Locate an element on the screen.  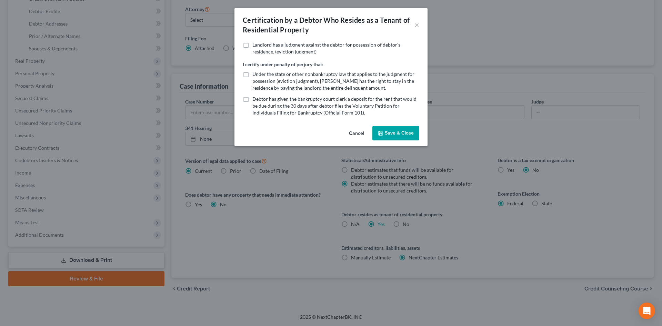
span: Landlord has a judgment against the debtor for possession of debtor’s residence. (eviction judgment) is located at coordinates (326, 48).